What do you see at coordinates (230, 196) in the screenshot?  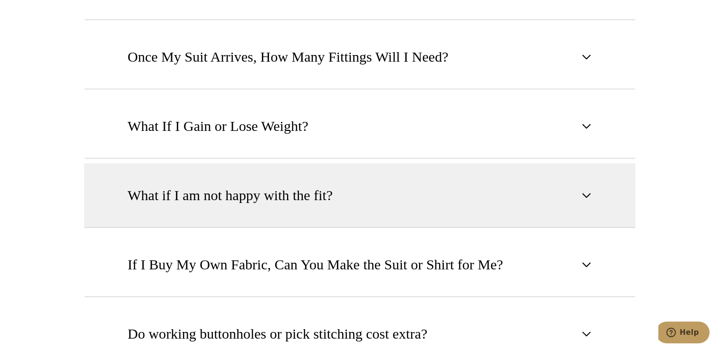 I see `span: What if I am not happy with the fit?` at bounding box center [230, 196].